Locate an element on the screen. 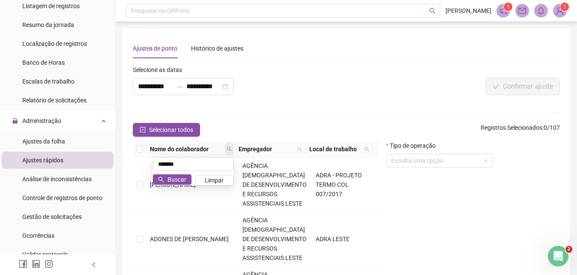 This screenshot has width=577, height=275. span: Buscar is located at coordinates (177, 180).